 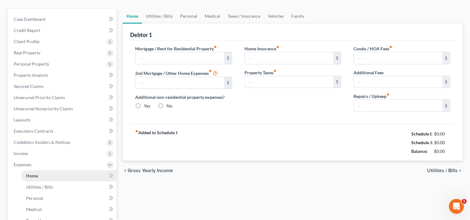 What do you see at coordinates (31, 64) in the screenshot?
I see `span: Personal Property` at bounding box center [31, 64].